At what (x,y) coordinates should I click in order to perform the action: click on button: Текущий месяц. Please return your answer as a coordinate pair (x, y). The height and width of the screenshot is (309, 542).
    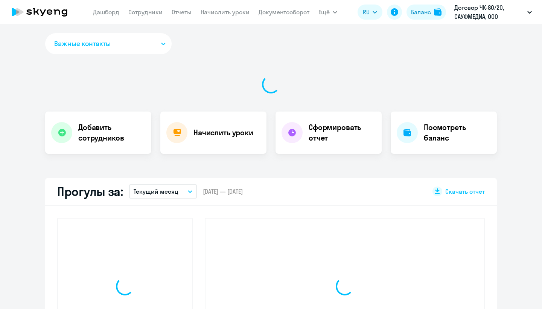
    Looking at the image, I should click on (163, 191).